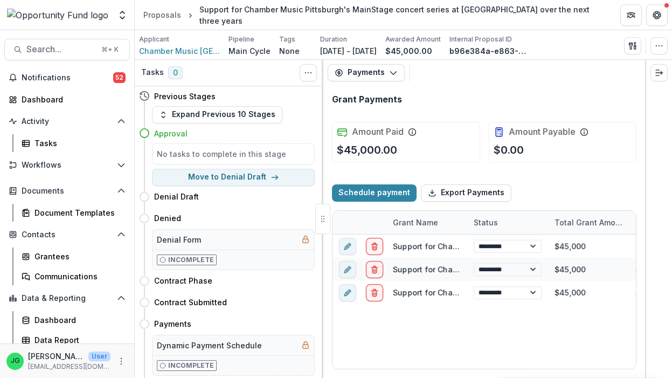 This screenshot has width=672, height=378. Describe the element at coordinates (490, 51) in the screenshot. I see `p: b96e384a-e863-431f-8c43-0adcda3158ef` at that location.